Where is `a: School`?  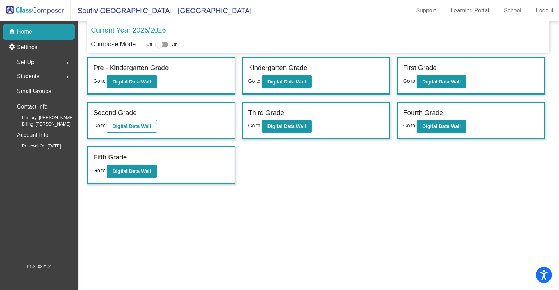
a: School is located at coordinates (512, 11).